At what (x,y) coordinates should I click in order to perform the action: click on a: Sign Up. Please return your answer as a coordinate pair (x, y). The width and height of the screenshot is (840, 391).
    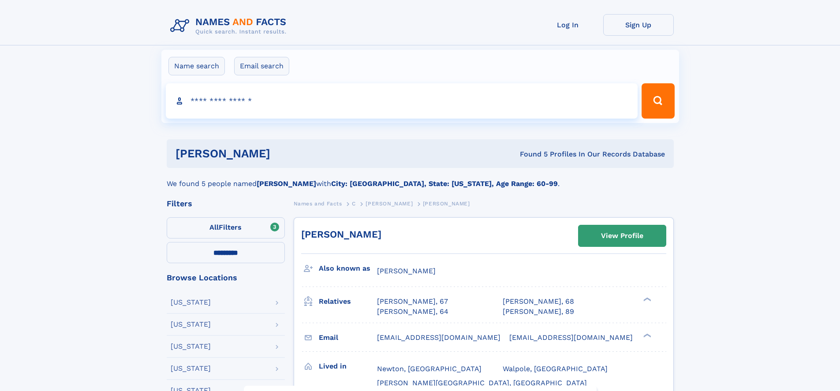
    Looking at the image, I should click on (638, 25).